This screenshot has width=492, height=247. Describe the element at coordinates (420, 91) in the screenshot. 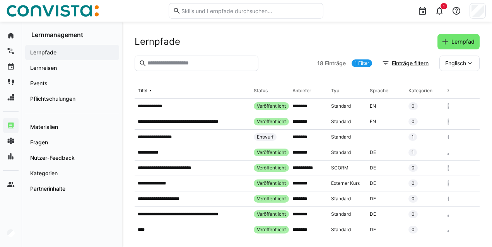

I see `div: Kategorien` at that location.